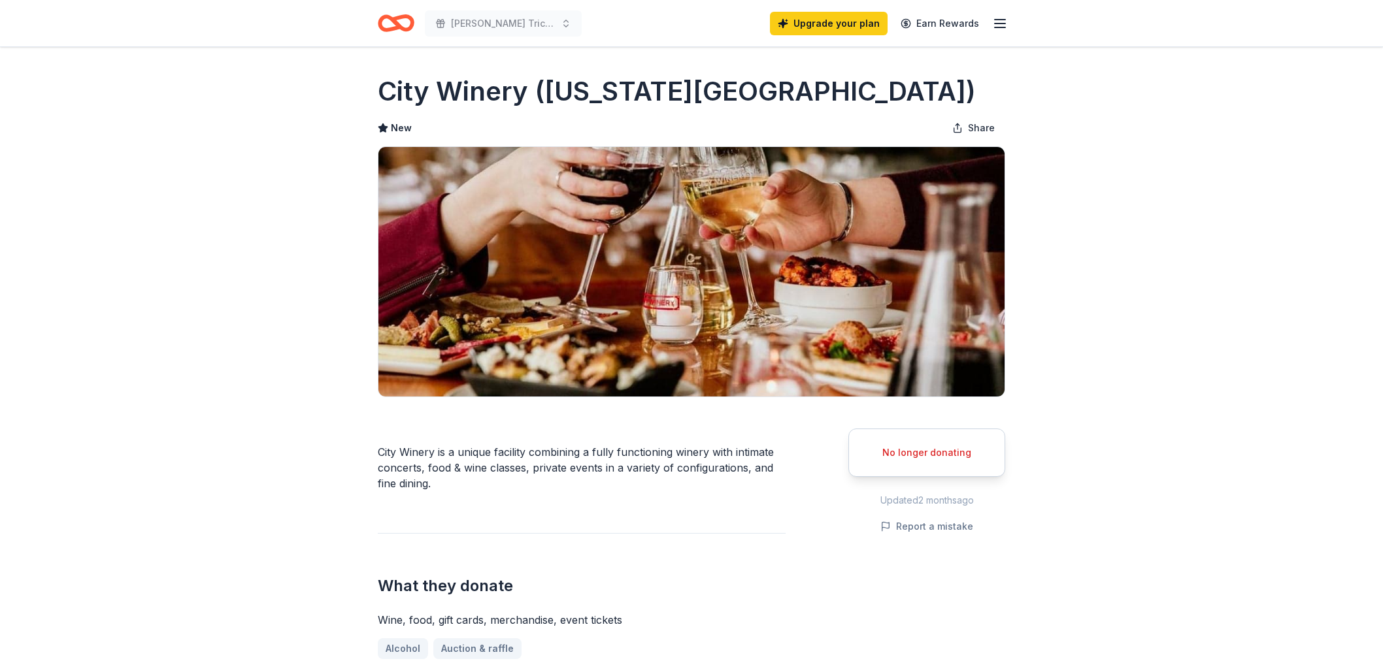 This screenshot has height=661, width=1383. Describe the element at coordinates (927, 501) in the screenshot. I see `div: Updated 2 months ago` at that location.